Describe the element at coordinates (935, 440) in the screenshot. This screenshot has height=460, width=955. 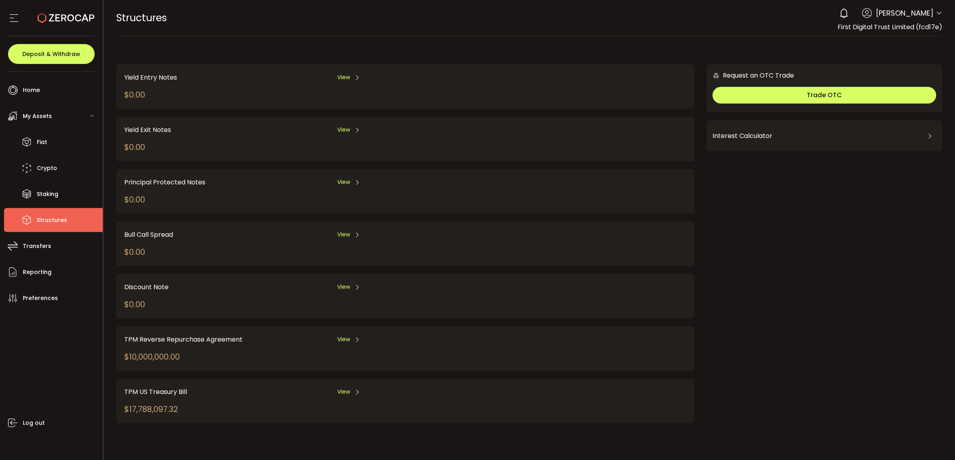
I see `div: Chat Widget` at that location.